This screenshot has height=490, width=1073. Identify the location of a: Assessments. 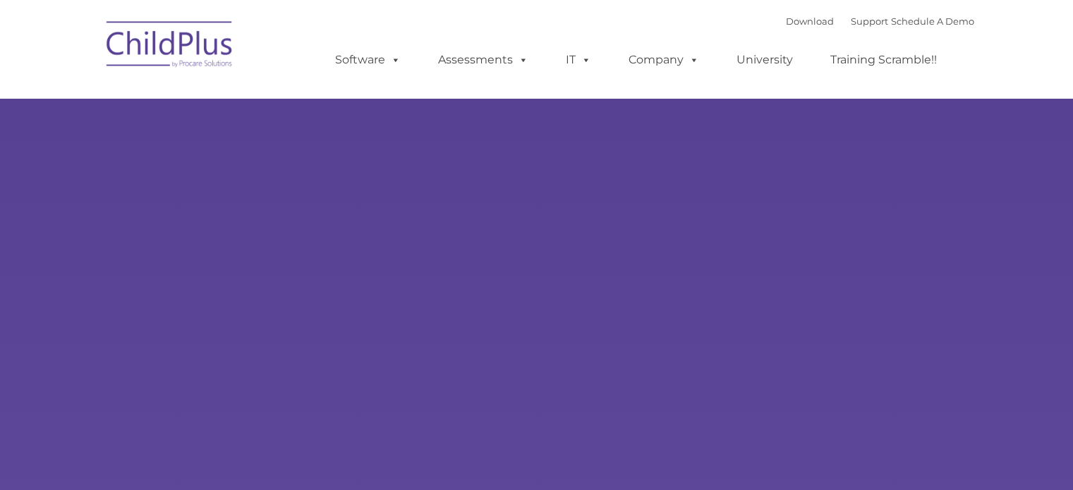
(483, 60).